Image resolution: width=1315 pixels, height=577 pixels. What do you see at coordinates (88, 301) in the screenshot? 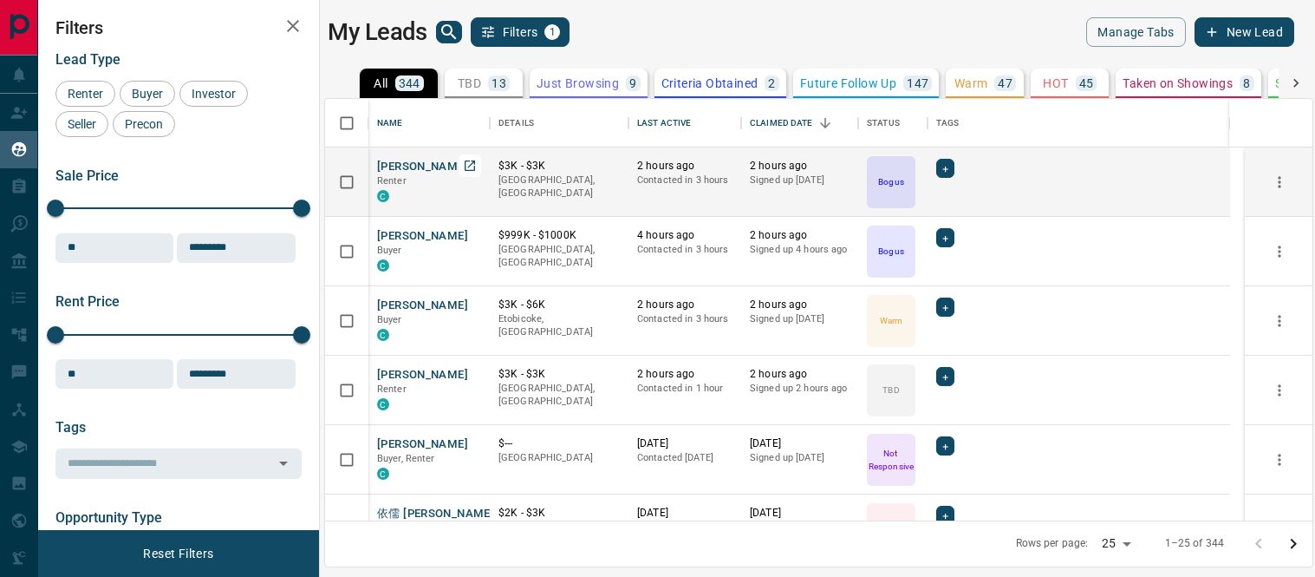
I see `span: Rent Price` at bounding box center [88, 301].